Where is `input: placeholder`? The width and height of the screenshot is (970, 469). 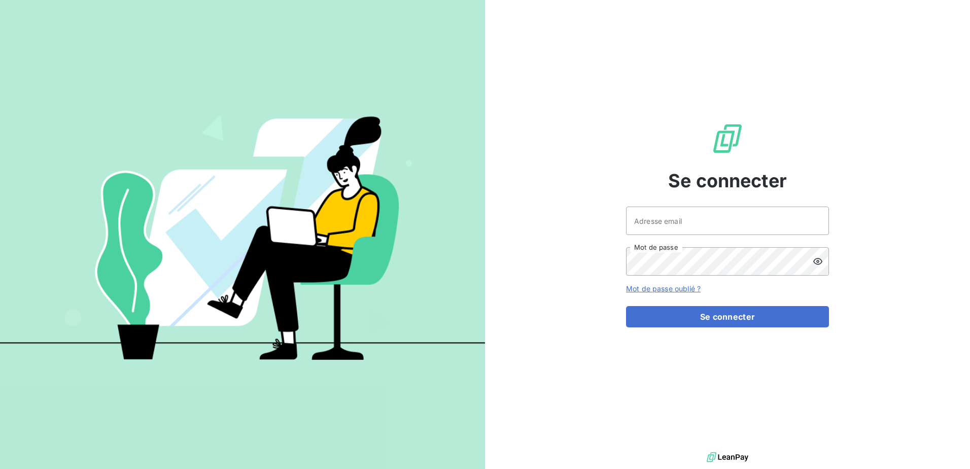 input: placeholder is located at coordinates (727, 221).